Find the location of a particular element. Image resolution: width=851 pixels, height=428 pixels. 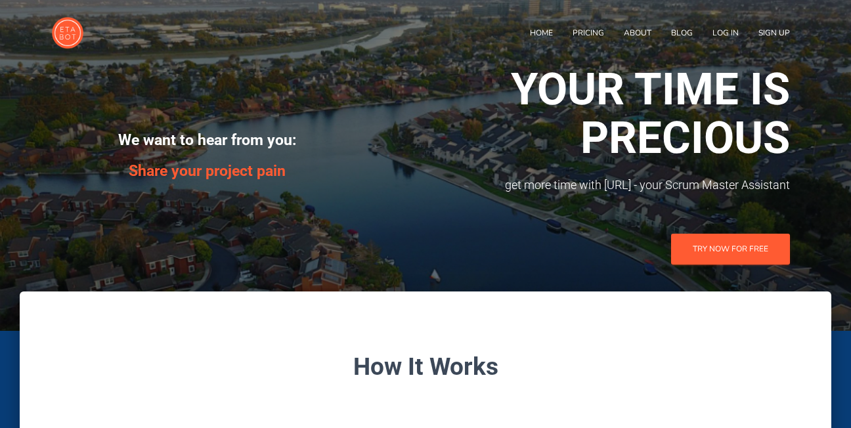

a: Log In is located at coordinates (726, 33).